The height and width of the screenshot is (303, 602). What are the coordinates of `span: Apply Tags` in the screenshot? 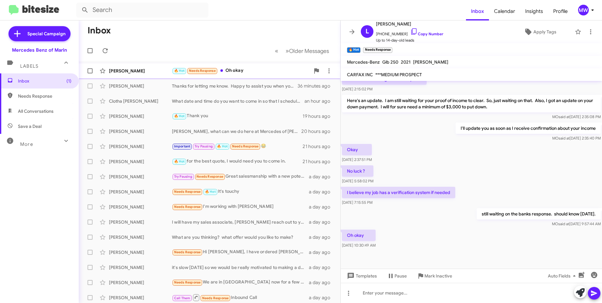 It's located at (544, 32).